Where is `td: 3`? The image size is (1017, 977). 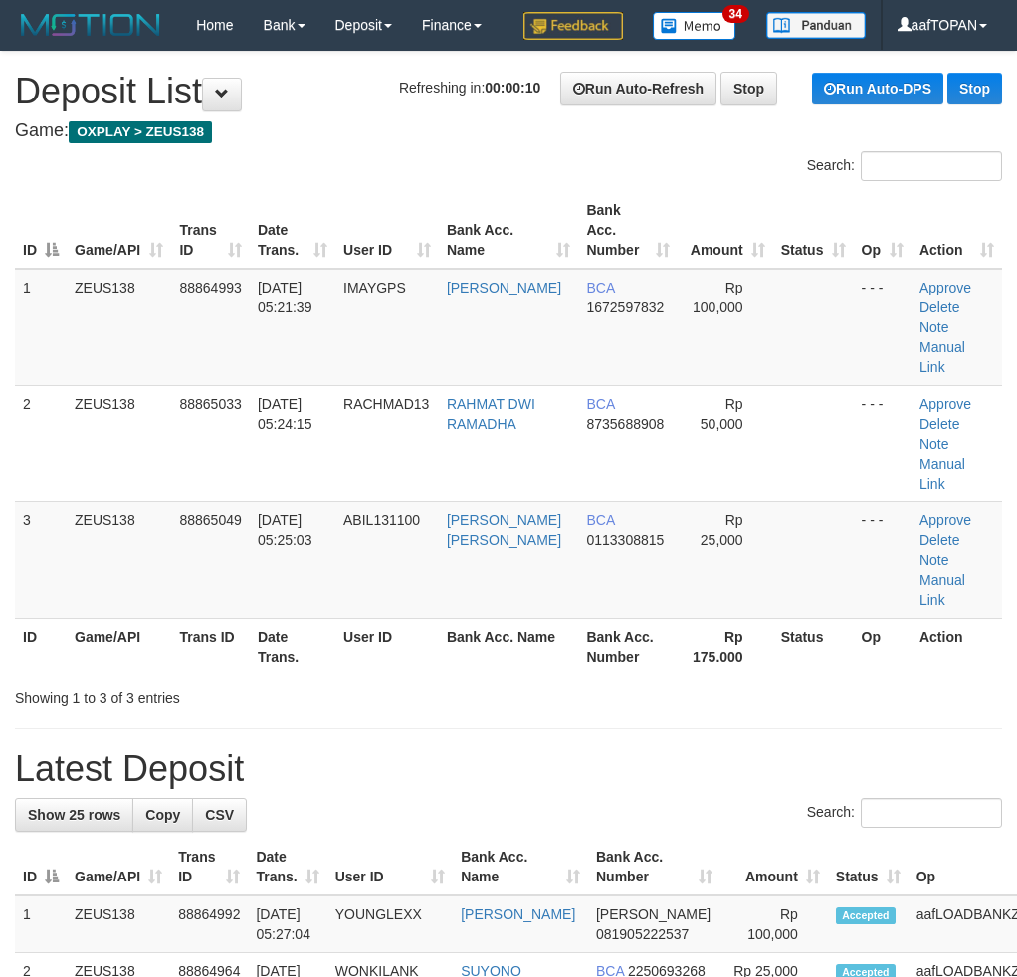 td: 3 is located at coordinates (41, 559).